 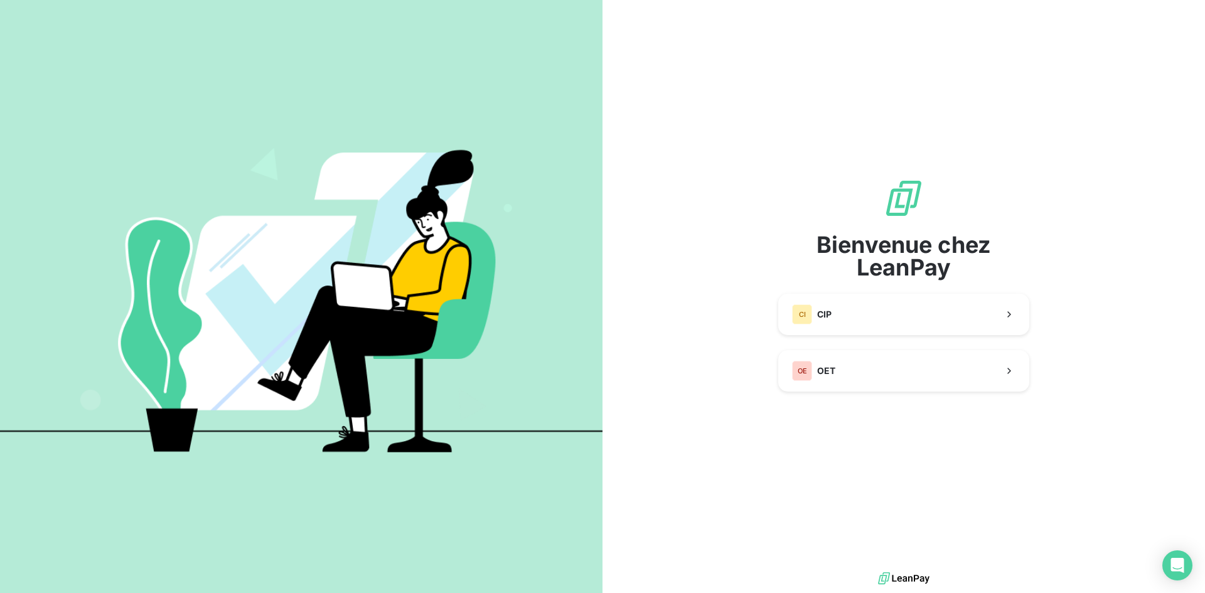 I want to click on img: logo, so click(x=904, y=579).